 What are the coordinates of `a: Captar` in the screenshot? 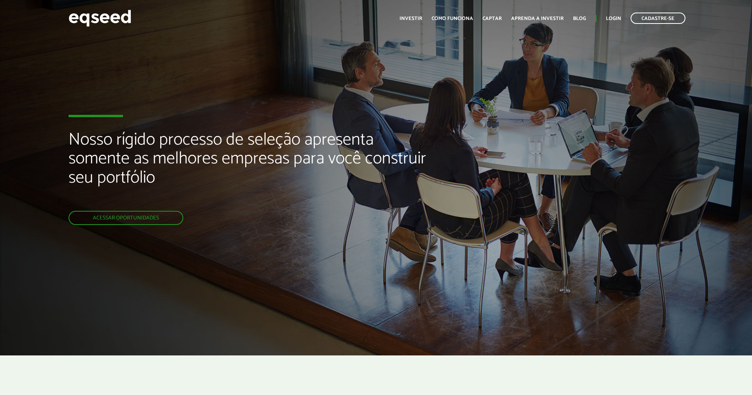 It's located at (492, 18).